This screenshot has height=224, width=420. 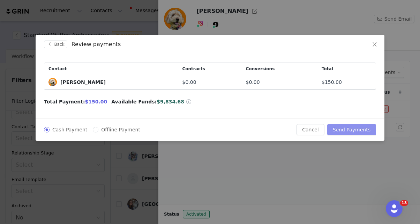 What do you see at coordinates (310, 130) in the screenshot?
I see `button: Cancel` at bounding box center [310, 130].